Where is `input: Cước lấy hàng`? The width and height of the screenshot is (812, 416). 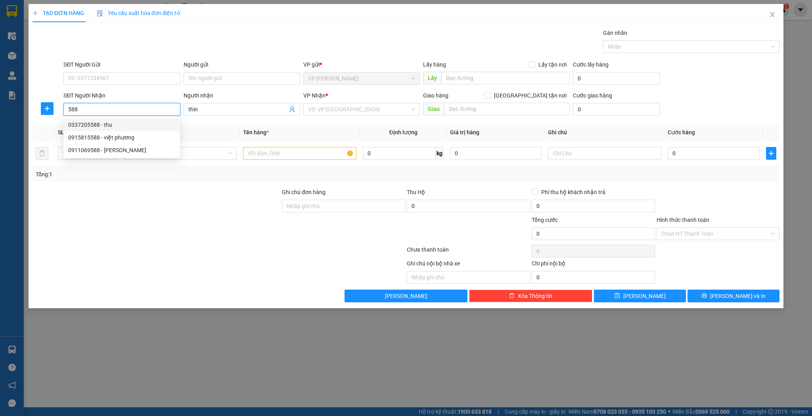
input: Cước lấy hàng is located at coordinates (616, 79).